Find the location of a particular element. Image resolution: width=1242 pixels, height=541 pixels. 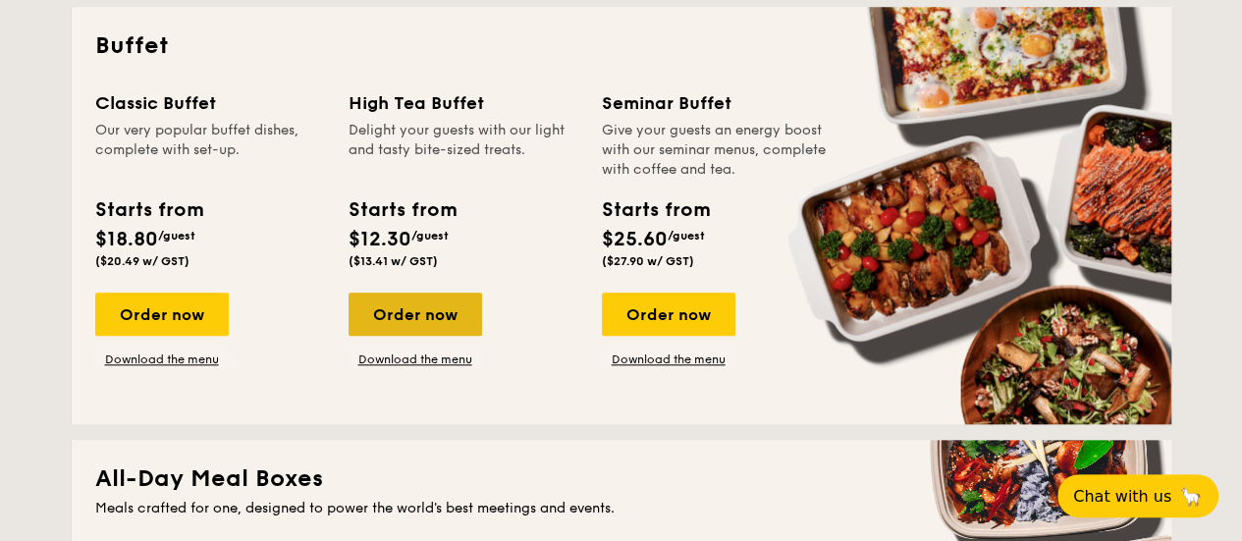

div: Seminar Buffet is located at coordinates (717, 103).